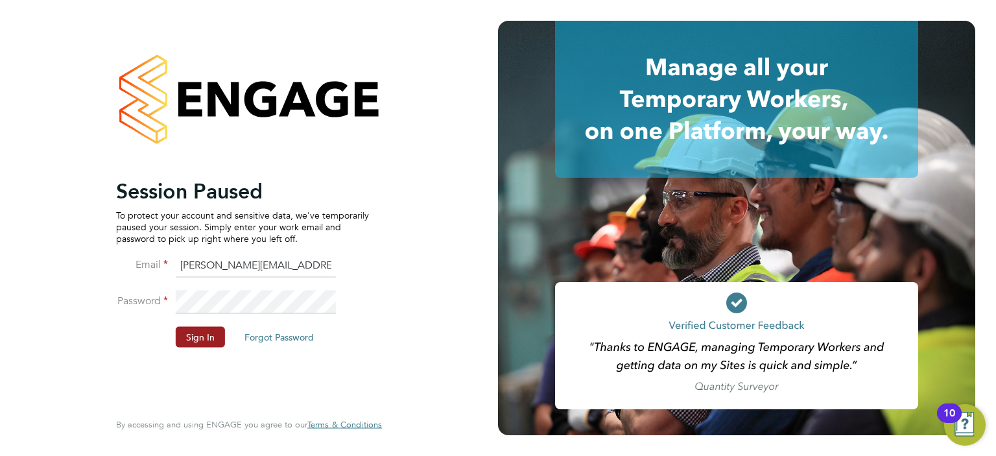 The width and height of the screenshot is (996, 456). Describe the element at coordinates (965, 425) in the screenshot. I see `button: Open Resource Center, 10 new notifications` at that location.